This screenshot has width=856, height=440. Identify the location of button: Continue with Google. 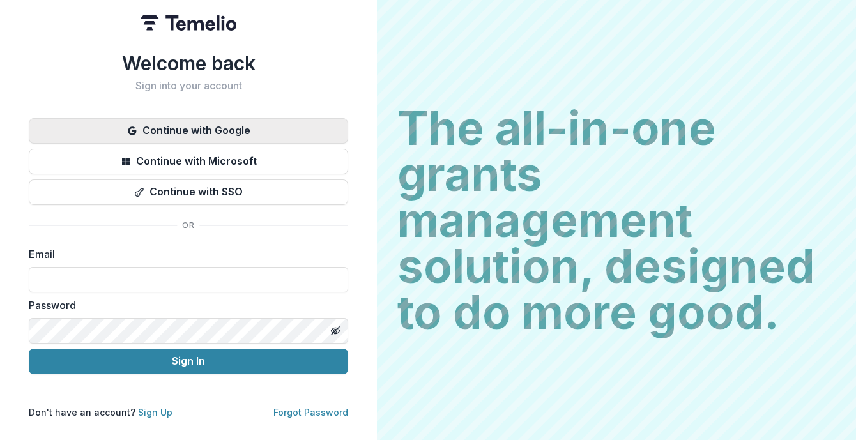
(188, 131).